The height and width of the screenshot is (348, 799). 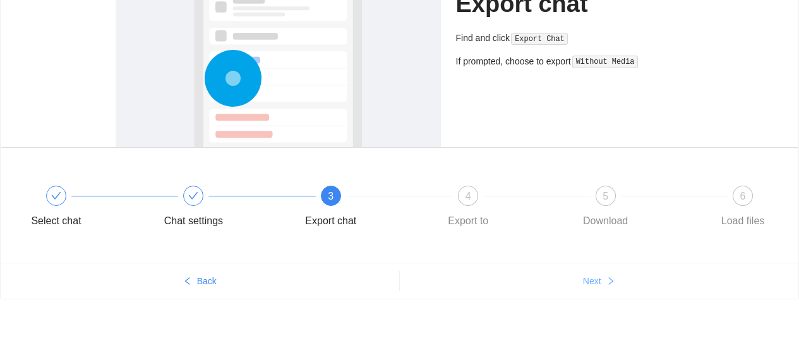 I want to click on button: Nextright, so click(x=599, y=281).